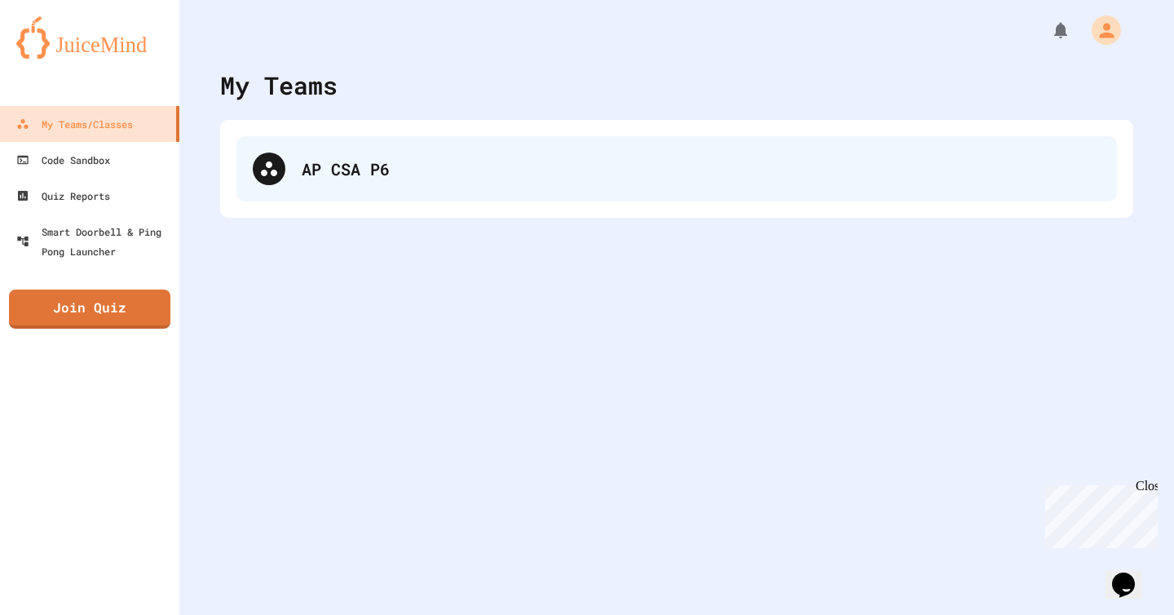  What do you see at coordinates (95, 241) in the screenshot?
I see `div: Smart Doorbell & Ping Pong Launcher` at bounding box center [95, 241].